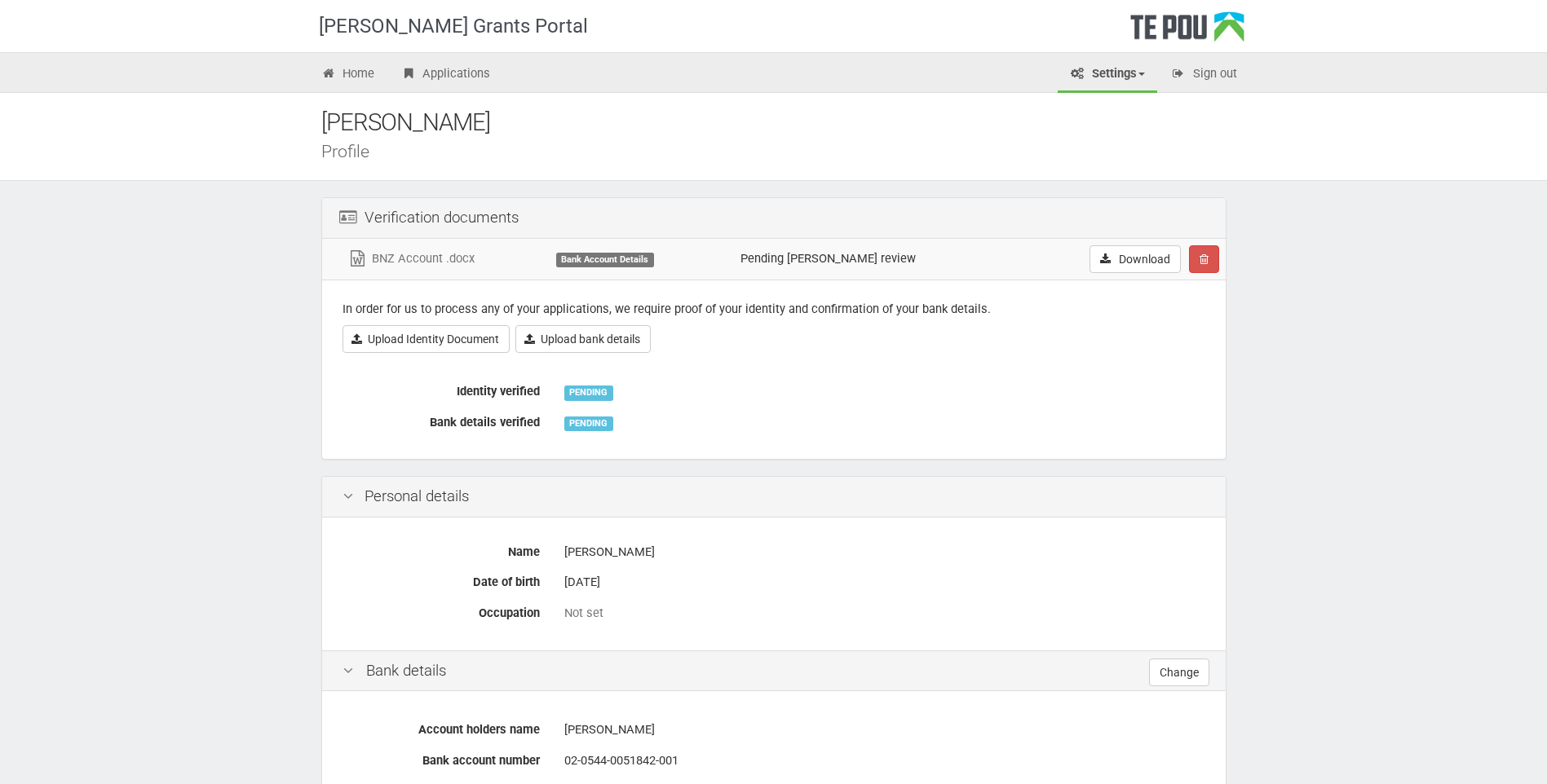 The image size is (1547, 784). What do you see at coordinates (774, 497) in the screenshot?
I see `div: Personal details` at bounding box center [774, 497].